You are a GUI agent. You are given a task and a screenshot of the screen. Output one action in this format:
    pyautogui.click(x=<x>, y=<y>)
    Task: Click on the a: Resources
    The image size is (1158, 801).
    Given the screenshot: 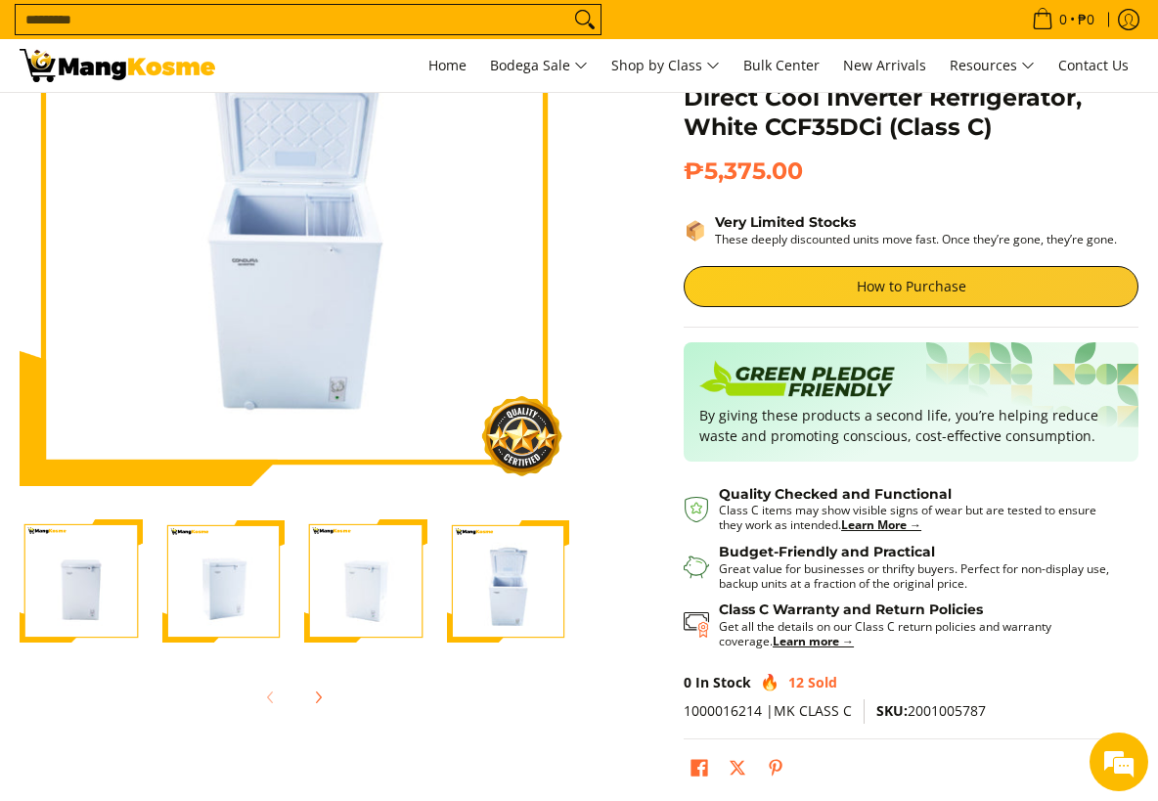 What is the action you would take?
    pyautogui.click(x=992, y=66)
    